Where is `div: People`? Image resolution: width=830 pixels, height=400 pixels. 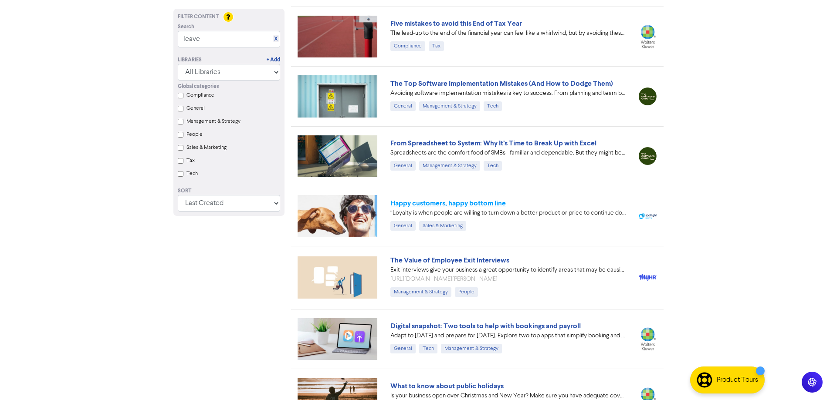 div: People is located at coordinates (466, 292).